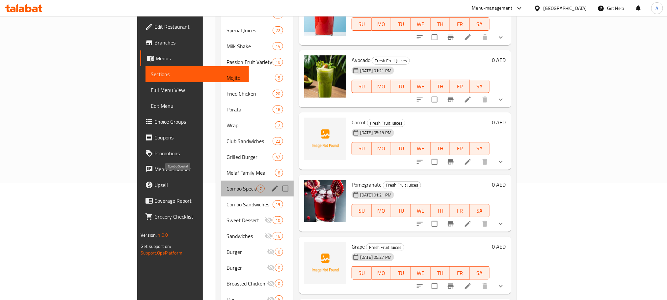 This screenshot has width=667, height=300. Describe the element at coordinates (250, 94) in the screenshot. I see `div: Fried Chicken` at that location.